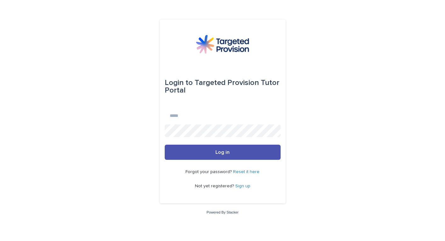  Describe the element at coordinates (209, 171) in the screenshot. I see `span: Forgot your password?` at that location.